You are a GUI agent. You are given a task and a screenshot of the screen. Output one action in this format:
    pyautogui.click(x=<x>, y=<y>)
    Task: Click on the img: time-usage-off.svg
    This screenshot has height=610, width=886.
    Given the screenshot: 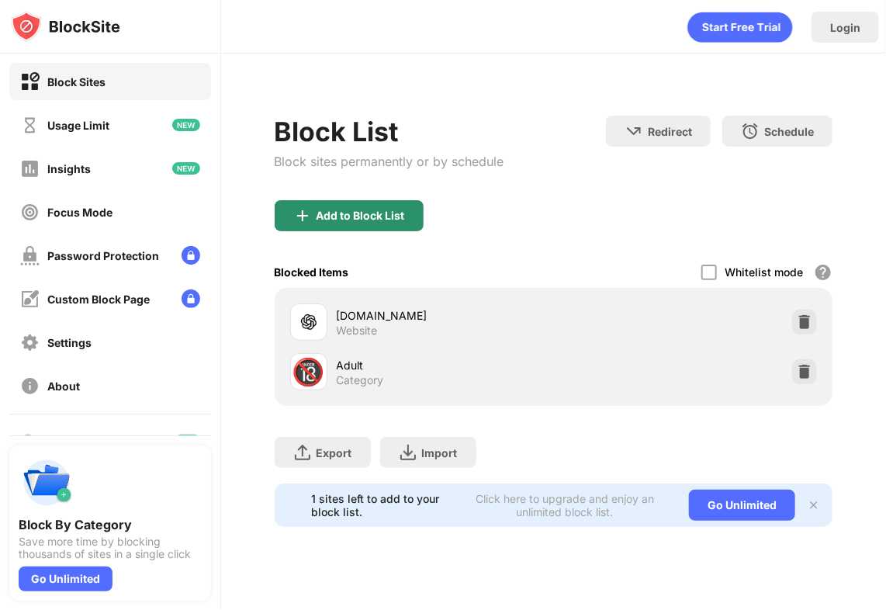 What is the action you would take?
    pyautogui.click(x=29, y=125)
    